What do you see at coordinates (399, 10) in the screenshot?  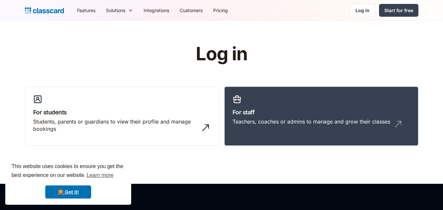 I see `a: Start for free` at bounding box center [399, 10].